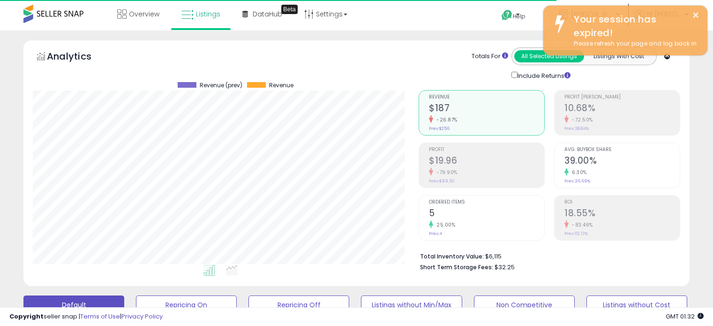 This screenshot has width=713, height=326. Describe the element at coordinates (267, 14) in the screenshot. I see `span: DataHub` at that location.